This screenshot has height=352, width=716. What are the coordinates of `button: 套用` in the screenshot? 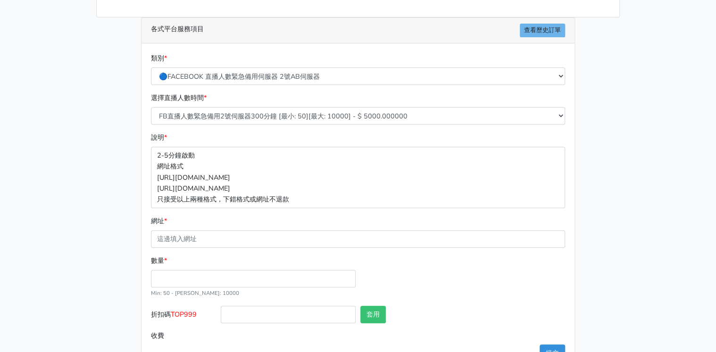 It's located at (373, 314).